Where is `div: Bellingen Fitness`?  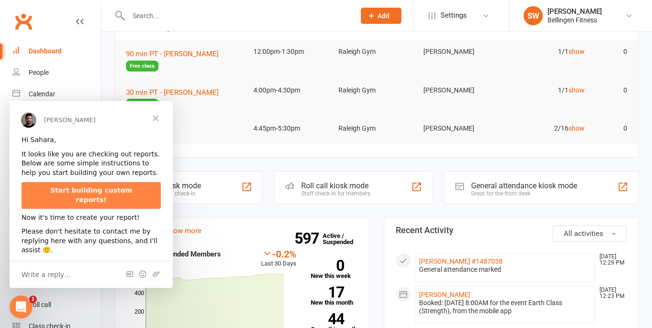
div: Bellingen Fitness is located at coordinates (575, 20).